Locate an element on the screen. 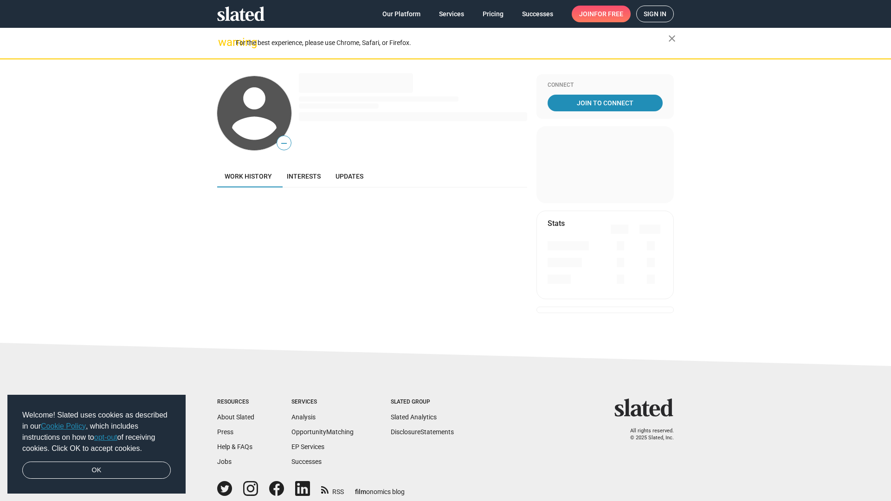  a: Our Platform is located at coordinates (401, 14).